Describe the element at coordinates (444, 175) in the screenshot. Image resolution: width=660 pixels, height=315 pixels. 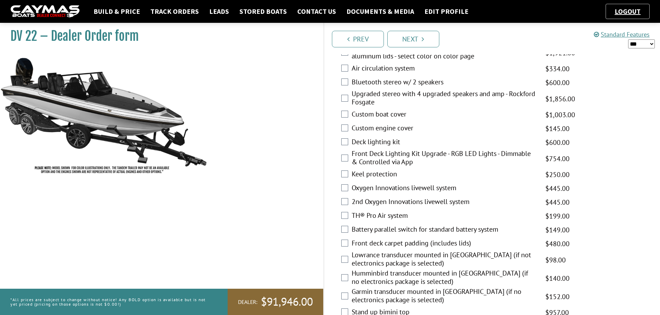
I see `label: Keel protection` at that location.